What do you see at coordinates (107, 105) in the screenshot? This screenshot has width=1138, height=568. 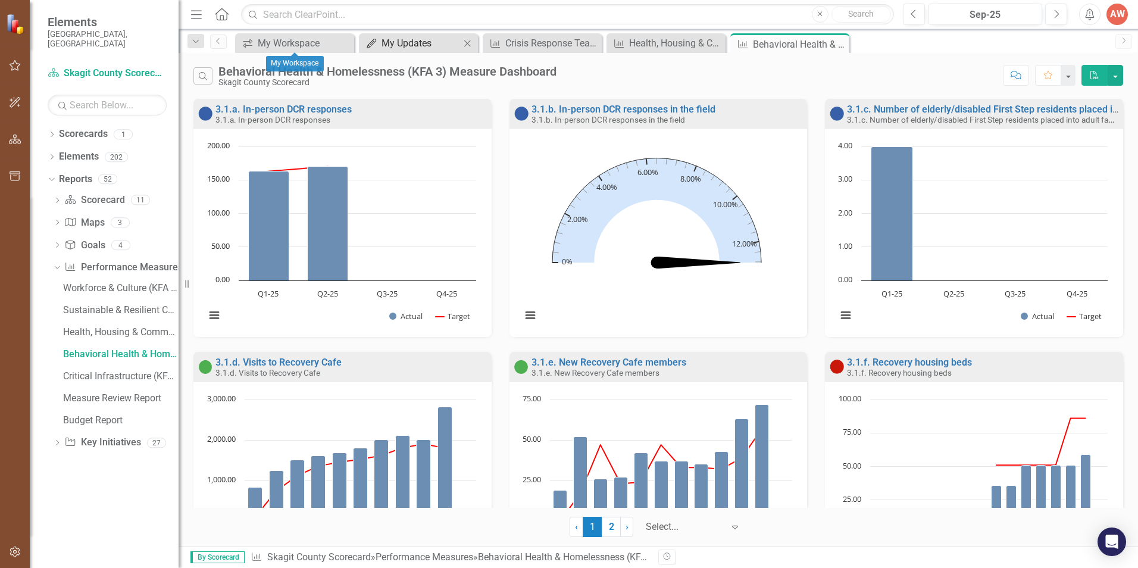 I see `input: Search Below...` at bounding box center [107, 105].